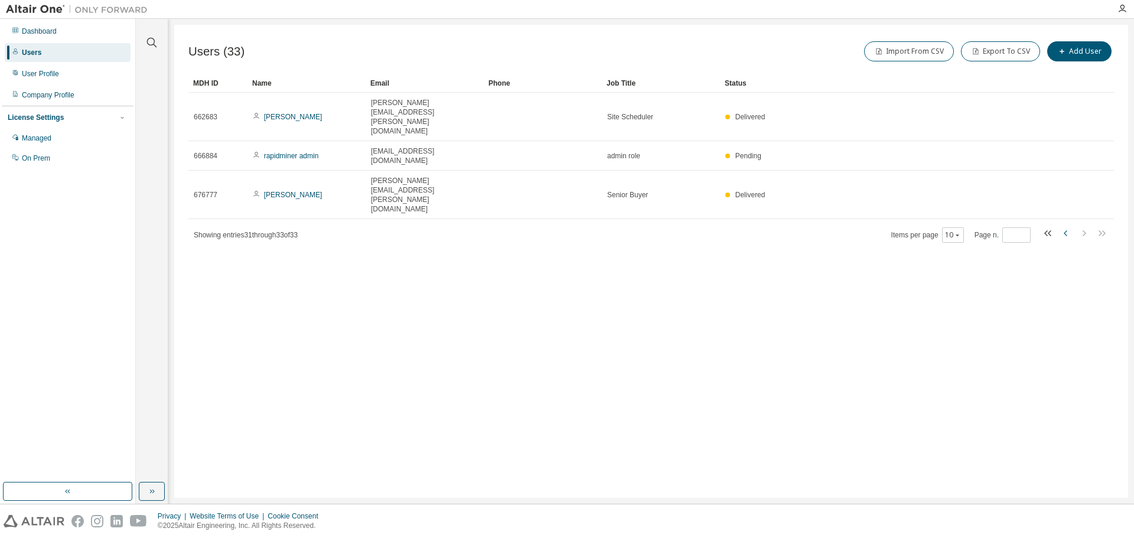 The image size is (1134, 538). Describe the element at coordinates (77, 521) in the screenshot. I see `img: facebook.svg` at that location.